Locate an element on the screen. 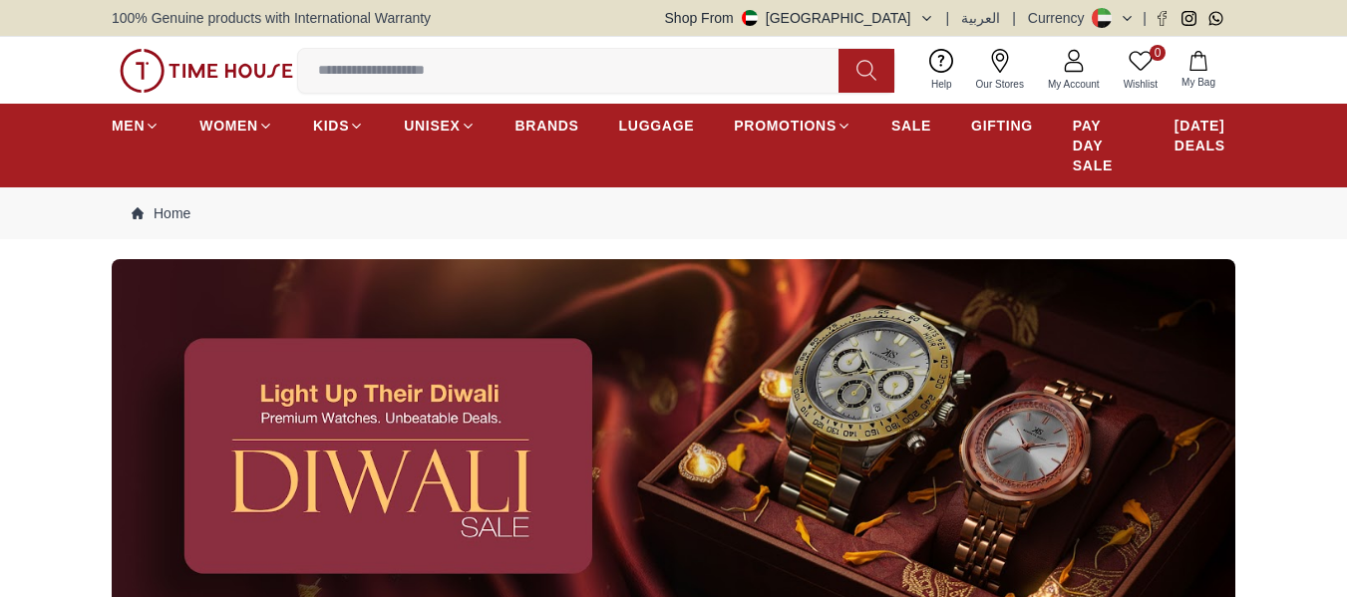  a: Our Stores is located at coordinates (1000, 70).